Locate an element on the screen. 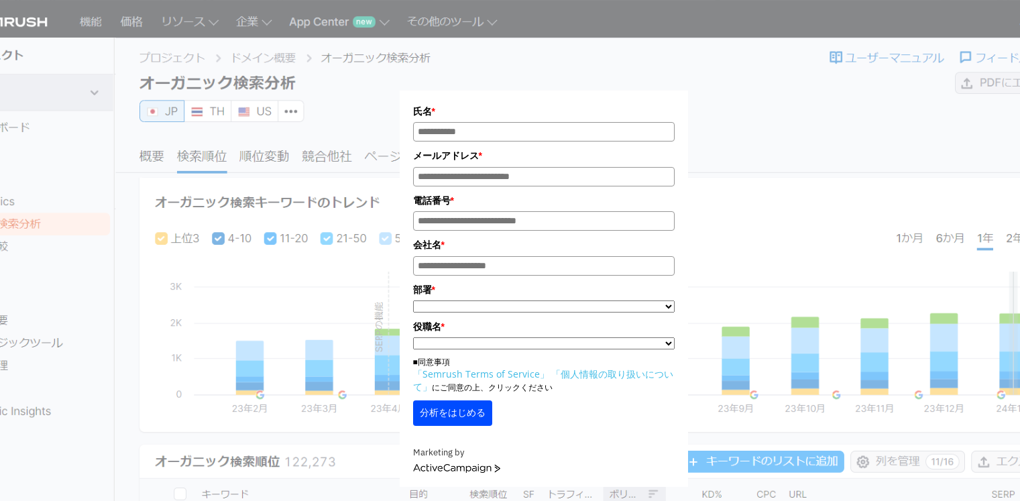  label: 電話番号 is located at coordinates (544, 201).